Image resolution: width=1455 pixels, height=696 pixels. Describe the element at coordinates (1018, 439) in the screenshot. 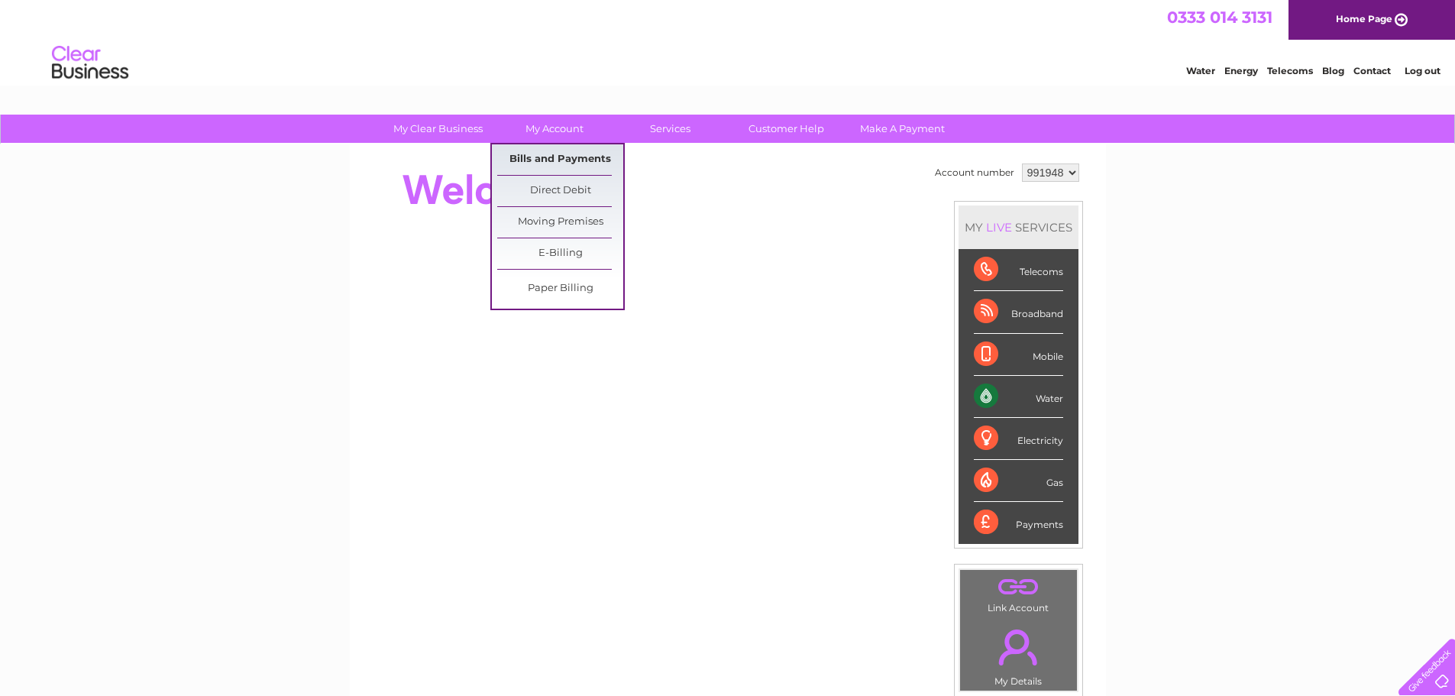

I see `div: Electricity` at that location.